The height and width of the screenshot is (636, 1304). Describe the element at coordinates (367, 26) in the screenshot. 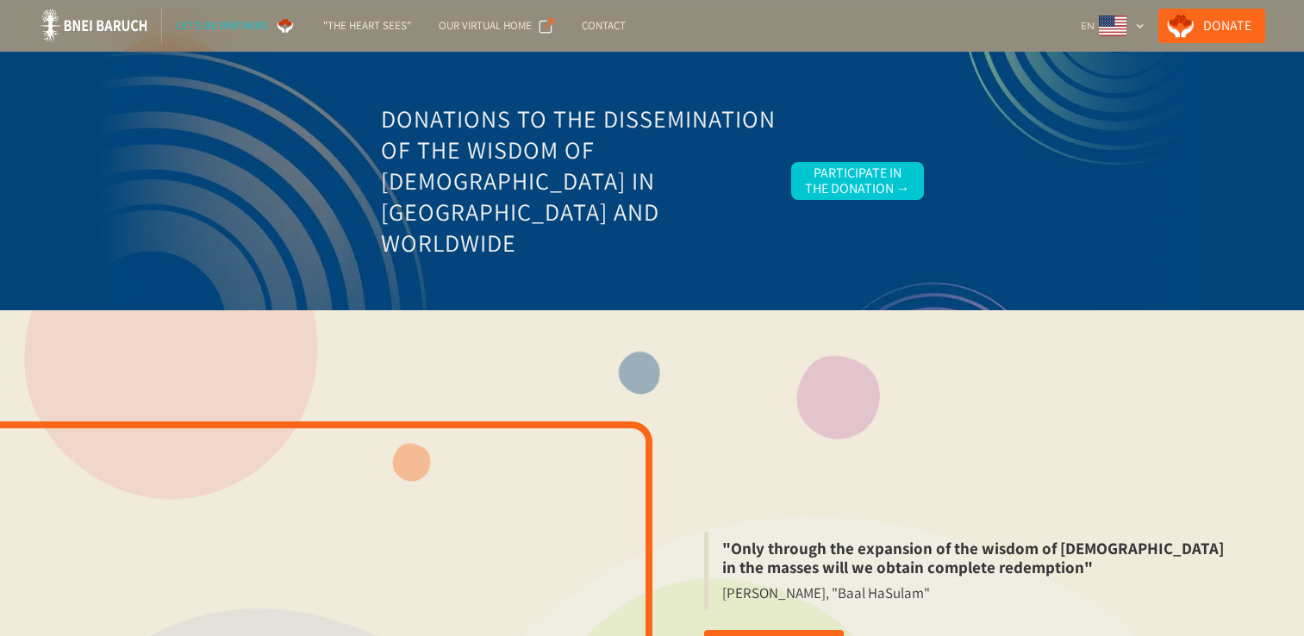

I see `div: "The Heart Sees"` at that location.